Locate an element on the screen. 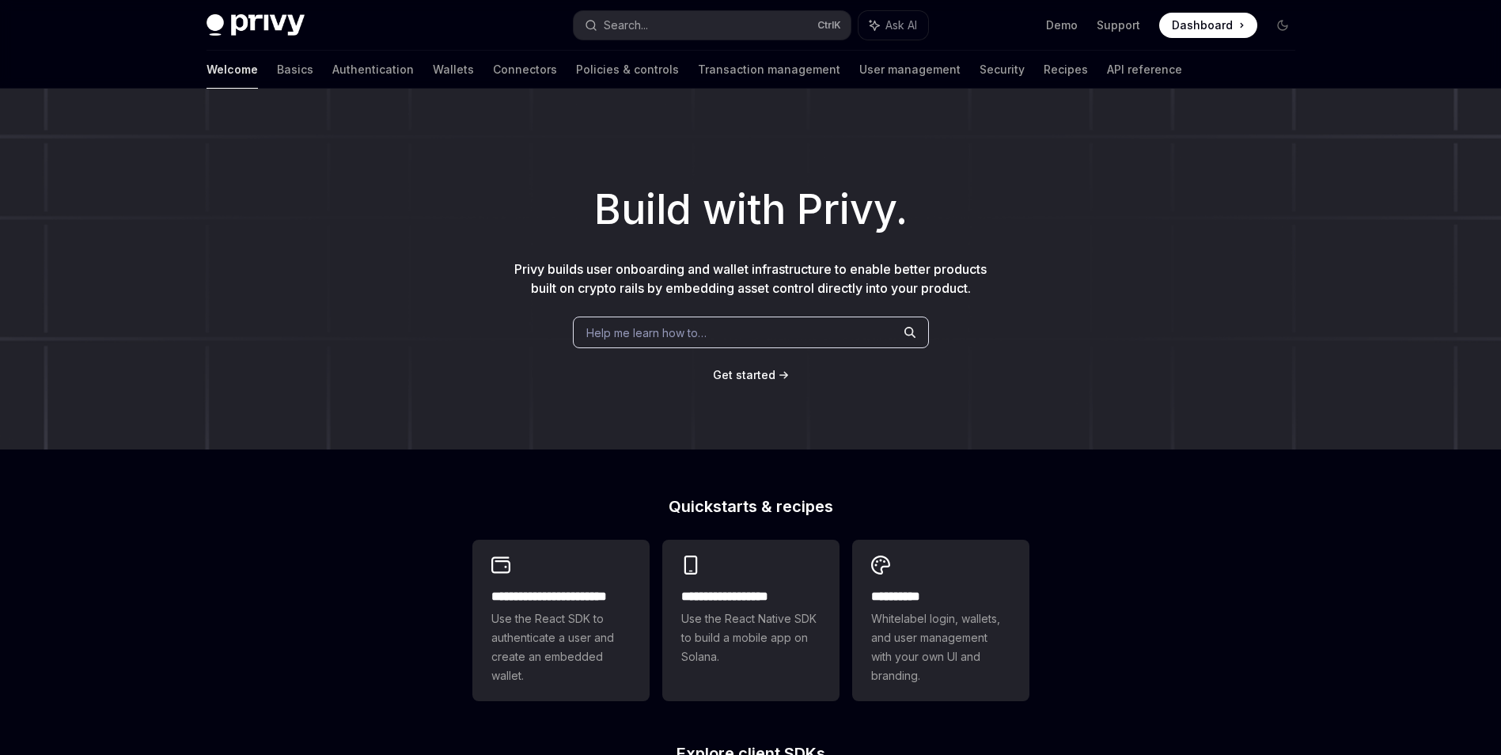  h1: Build with Privy. is located at coordinates (750, 210).